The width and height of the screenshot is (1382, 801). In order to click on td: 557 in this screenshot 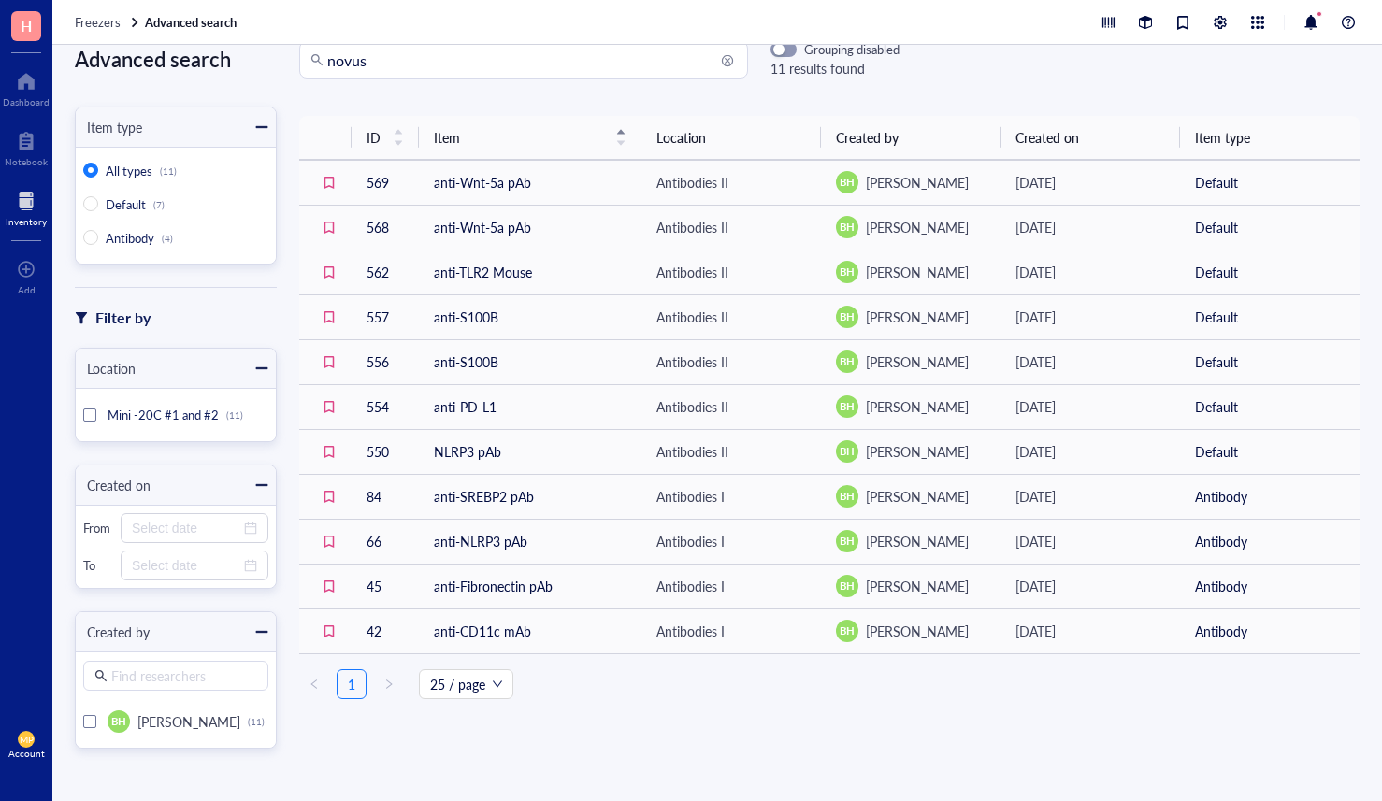, I will do `click(385, 317)`.